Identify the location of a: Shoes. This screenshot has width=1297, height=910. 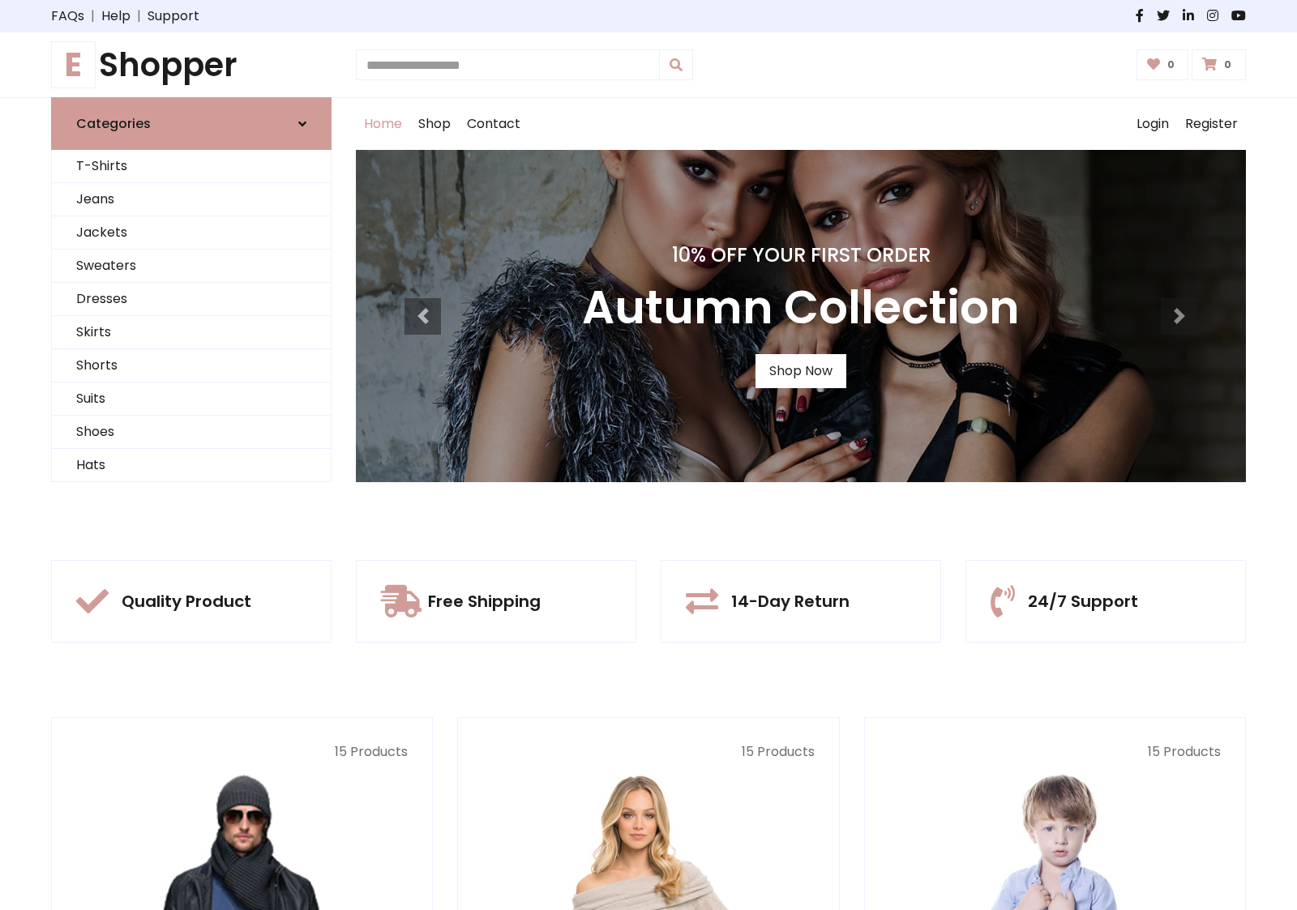
(191, 432).